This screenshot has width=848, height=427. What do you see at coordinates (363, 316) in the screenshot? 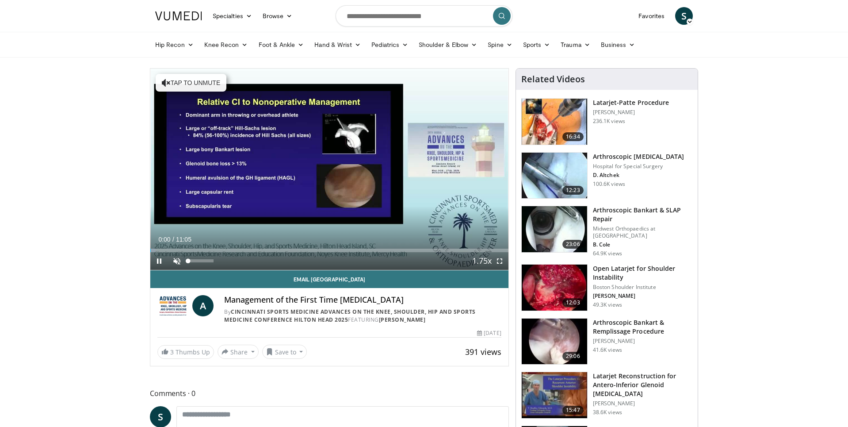
I see `div: By FEATURING` at bounding box center [363, 316].